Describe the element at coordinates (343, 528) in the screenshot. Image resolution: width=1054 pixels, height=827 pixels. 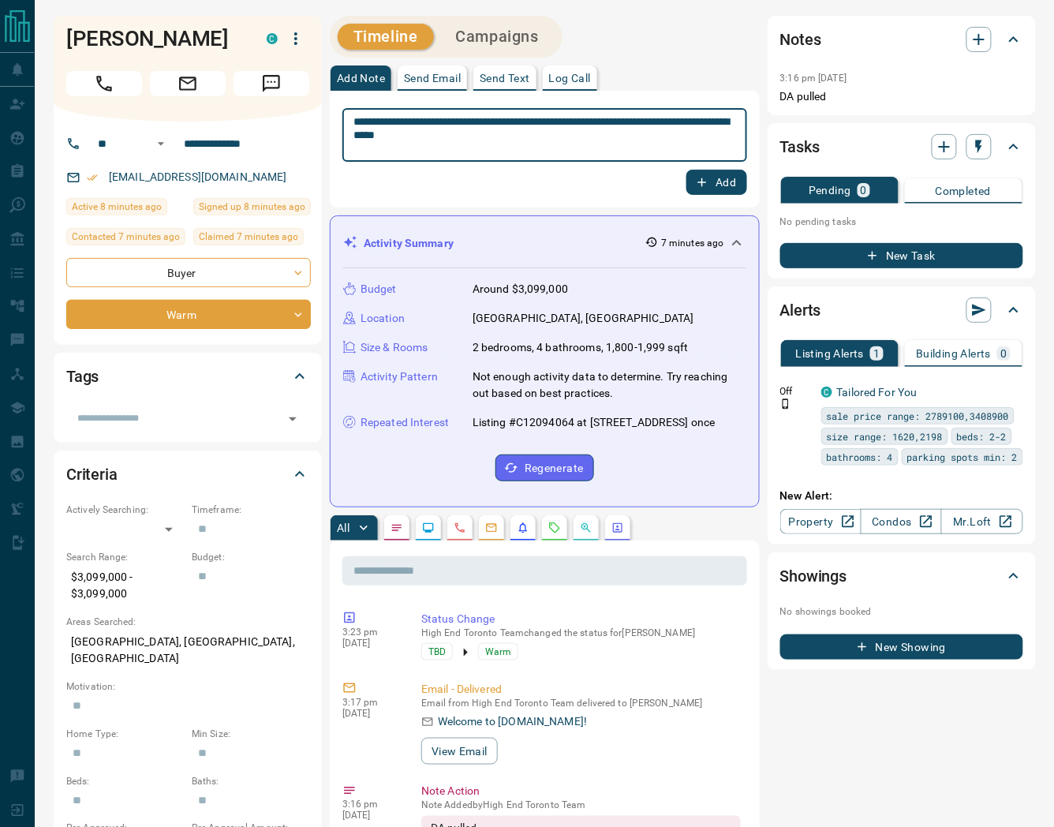
I see `p: All` at that location.